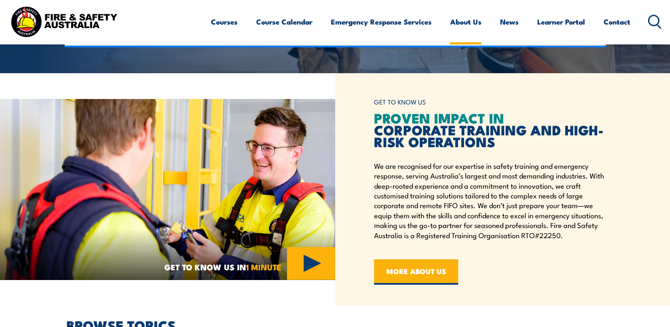 Image resolution: width=670 pixels, height=327 pixels. Describe the element at coordinates (223, 267) in the screenshot. I see `span: GET TO KNOW US IN` at that location.